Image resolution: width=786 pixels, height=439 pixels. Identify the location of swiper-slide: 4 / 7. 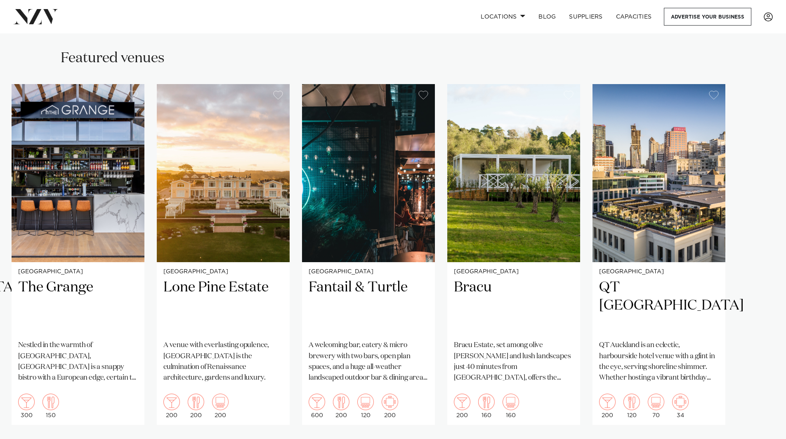
(223, 254).